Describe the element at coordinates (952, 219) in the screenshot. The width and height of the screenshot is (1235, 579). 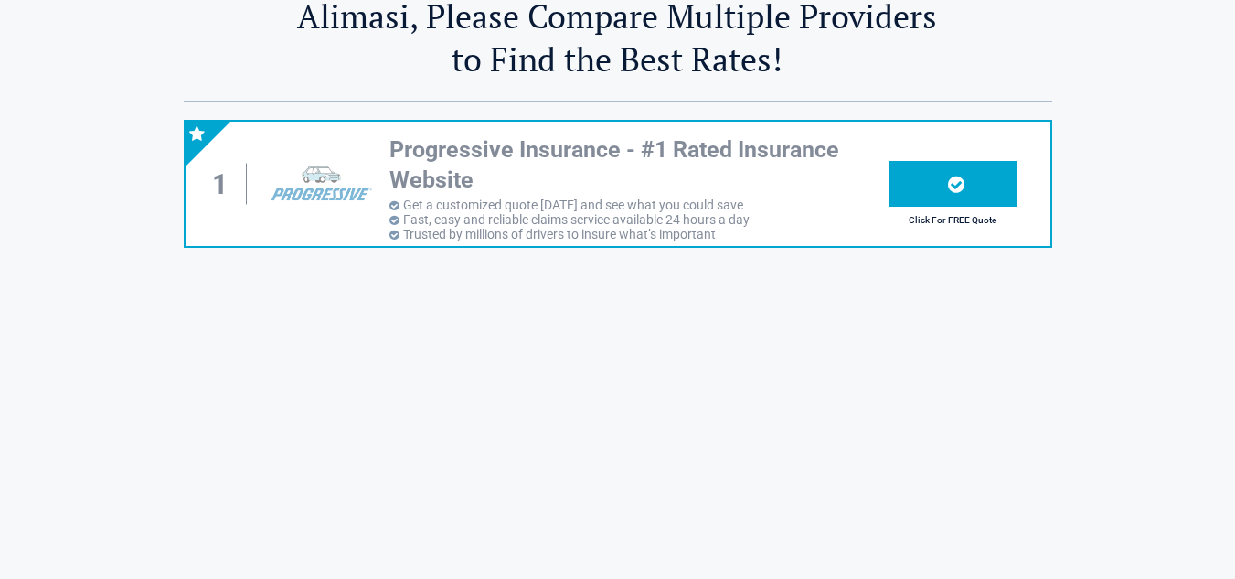
I see `h2: Click For FREE Quote` at that location.